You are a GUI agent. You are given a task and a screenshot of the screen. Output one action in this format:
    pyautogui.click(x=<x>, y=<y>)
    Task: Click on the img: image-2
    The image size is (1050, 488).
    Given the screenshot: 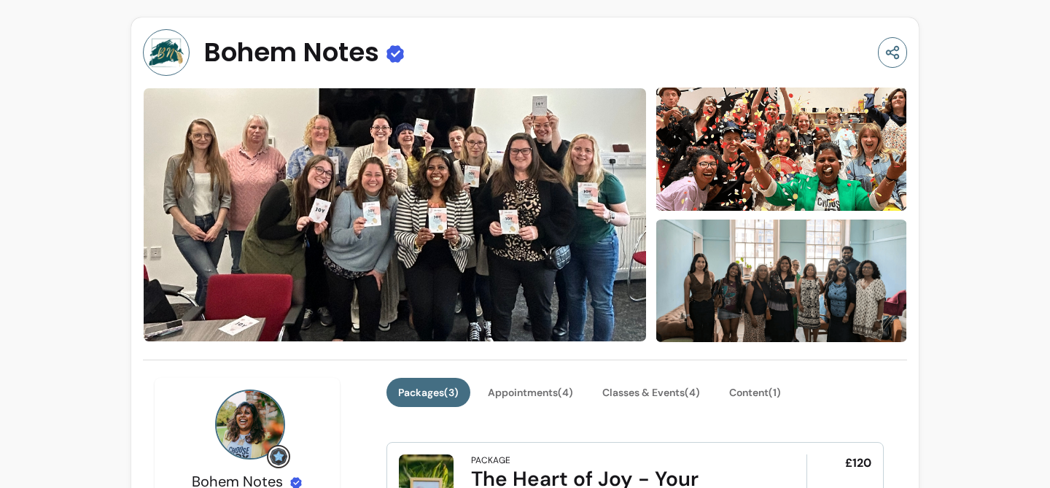 What is the action you would take?
    pyautogui.click(x=781, y=281)
    